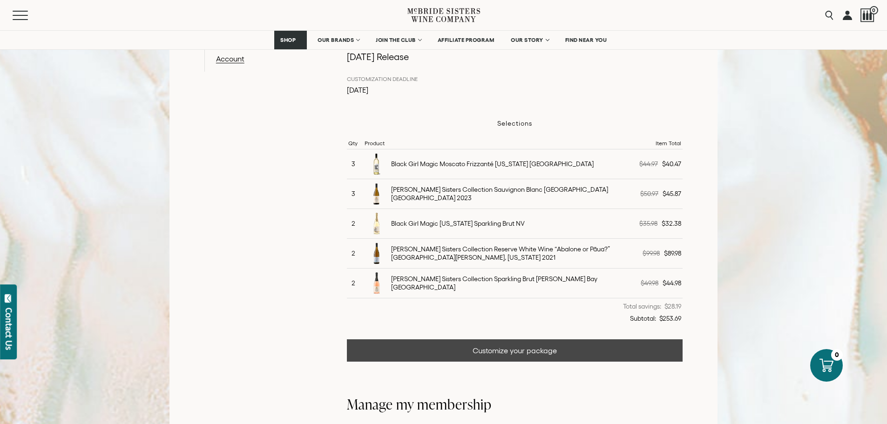 The height and width of the screenshot is (424, 887). I want to click on a: SHOP, so click(291, 40).